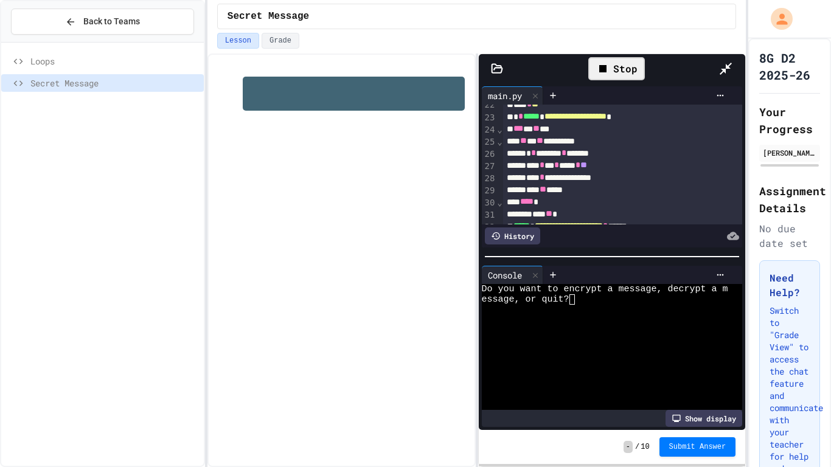 The height and width of the screenshot is (467, 831). What do you see at coordinates (489, 191) in the screenshot?
I see `div: 29` at bounding box center [489, 191].